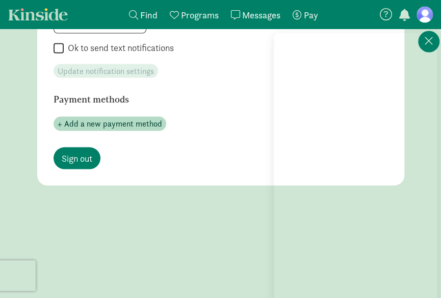  What do you see at coordinates (194, 99) in the screenshot?
I see `h6: Payment methods` at bounding box center [194, 99].